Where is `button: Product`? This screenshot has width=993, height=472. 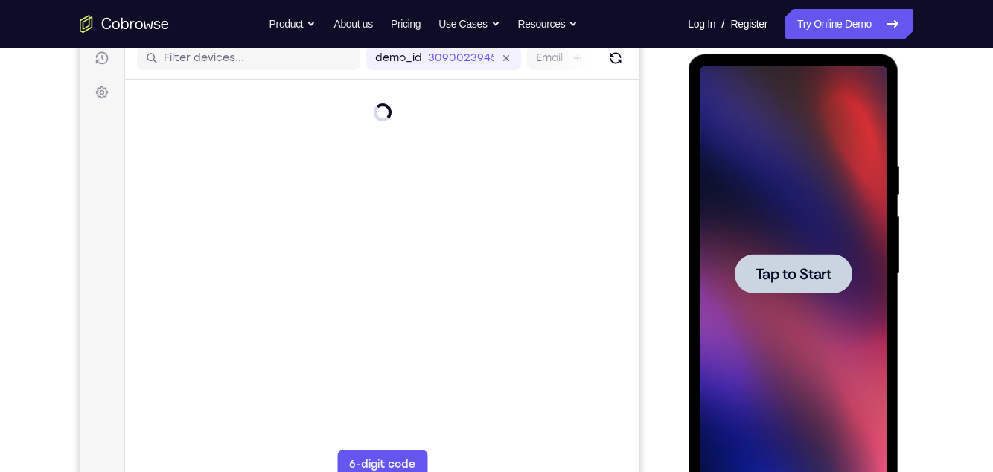 button: Product is located at coordinates (293, 24).